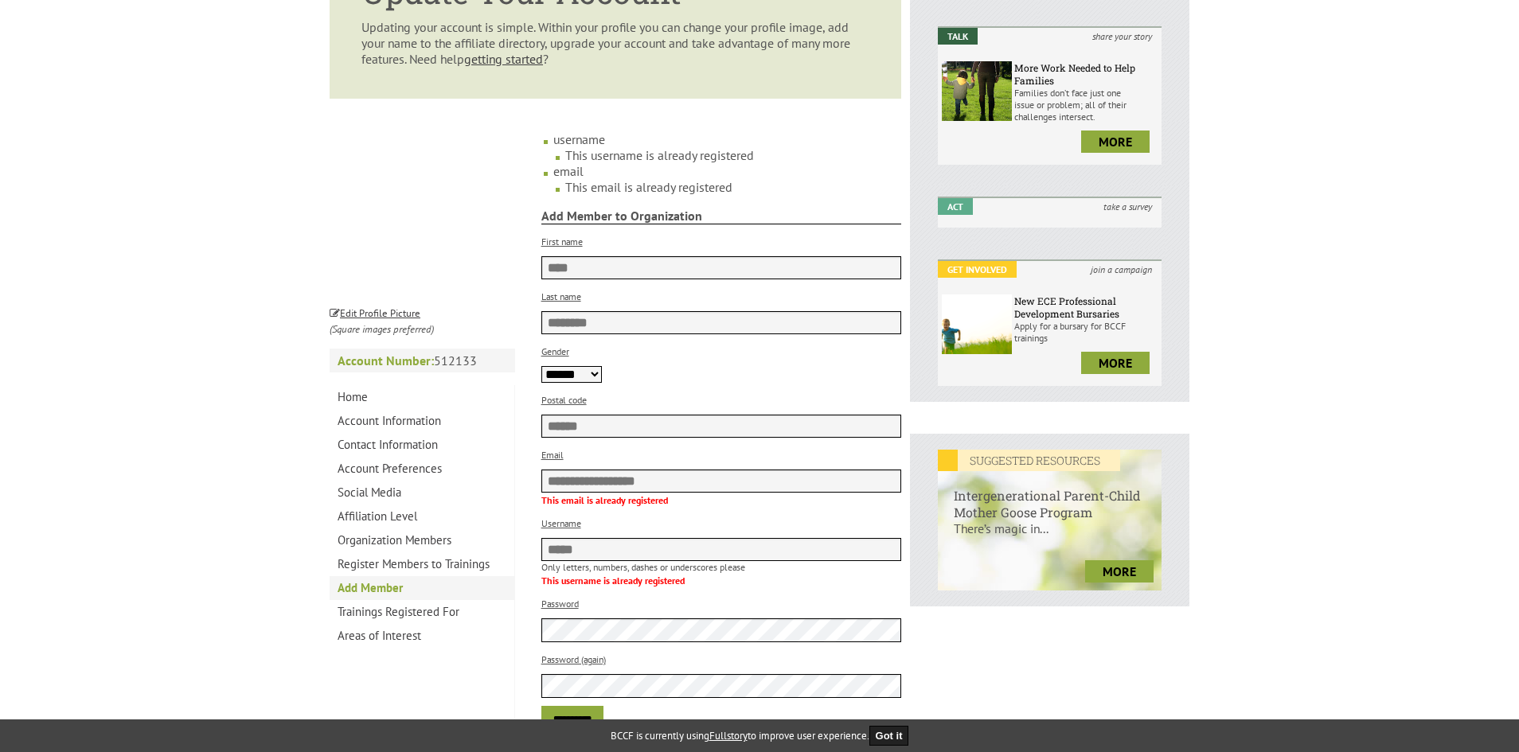 The width and height of the screenshot is (1519, 752). Describe the element at coordinates (889, 736) in the screenshot. I see `button: Got it` at that location.